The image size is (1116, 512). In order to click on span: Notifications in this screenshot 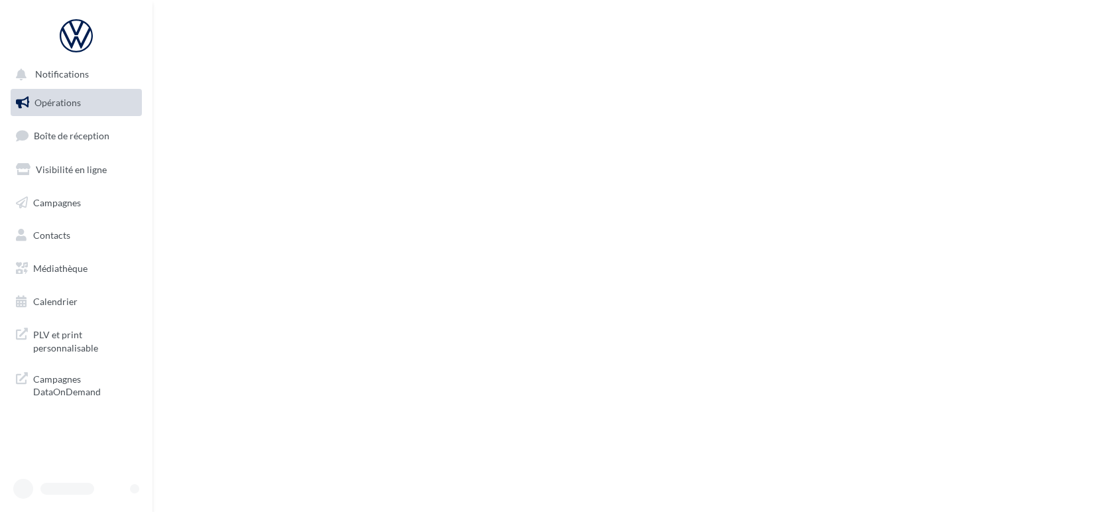, I will do `click(62, 74)`.